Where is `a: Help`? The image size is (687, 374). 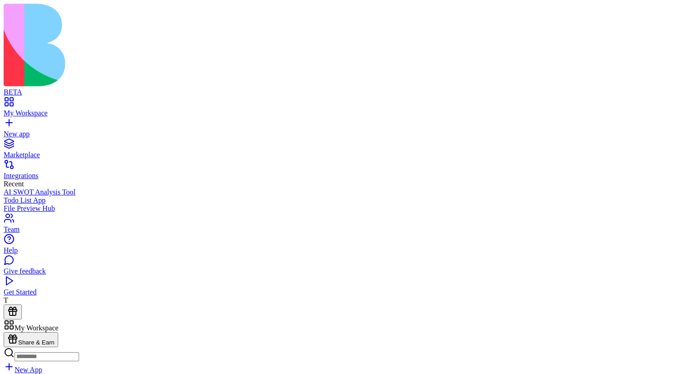 a: Help is located at coordinates (344, 246).